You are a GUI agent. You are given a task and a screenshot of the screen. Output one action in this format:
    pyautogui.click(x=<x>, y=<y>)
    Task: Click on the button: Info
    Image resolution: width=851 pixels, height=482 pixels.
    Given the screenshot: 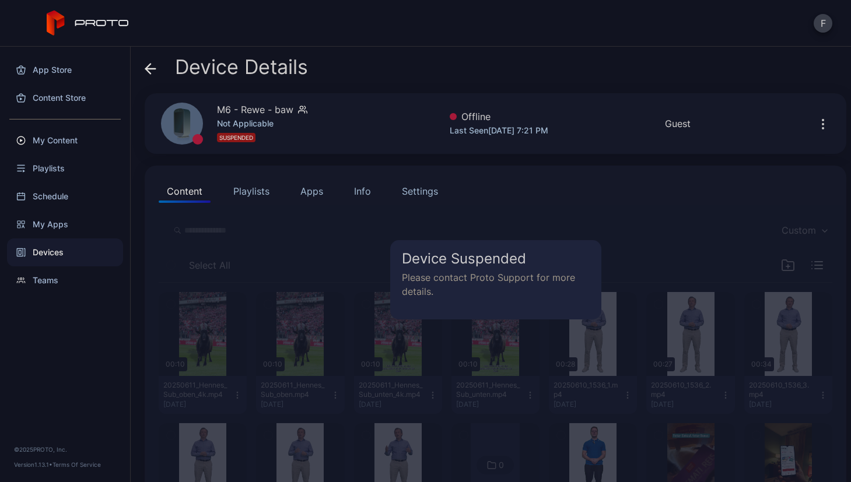 What is the action you would take?
    pyautogui.click(x=362, y=191)
    